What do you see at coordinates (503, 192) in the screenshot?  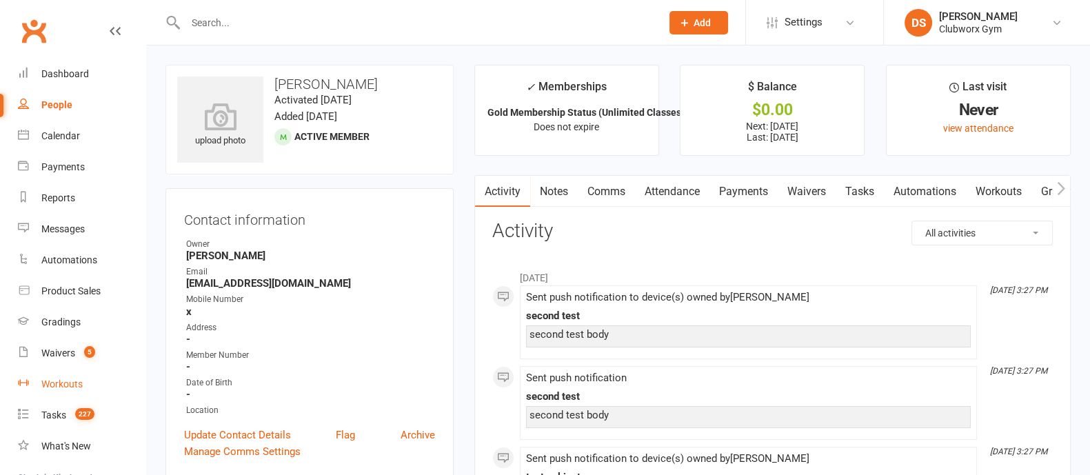 I see `a: Activity` at bounding box center [503, 192].